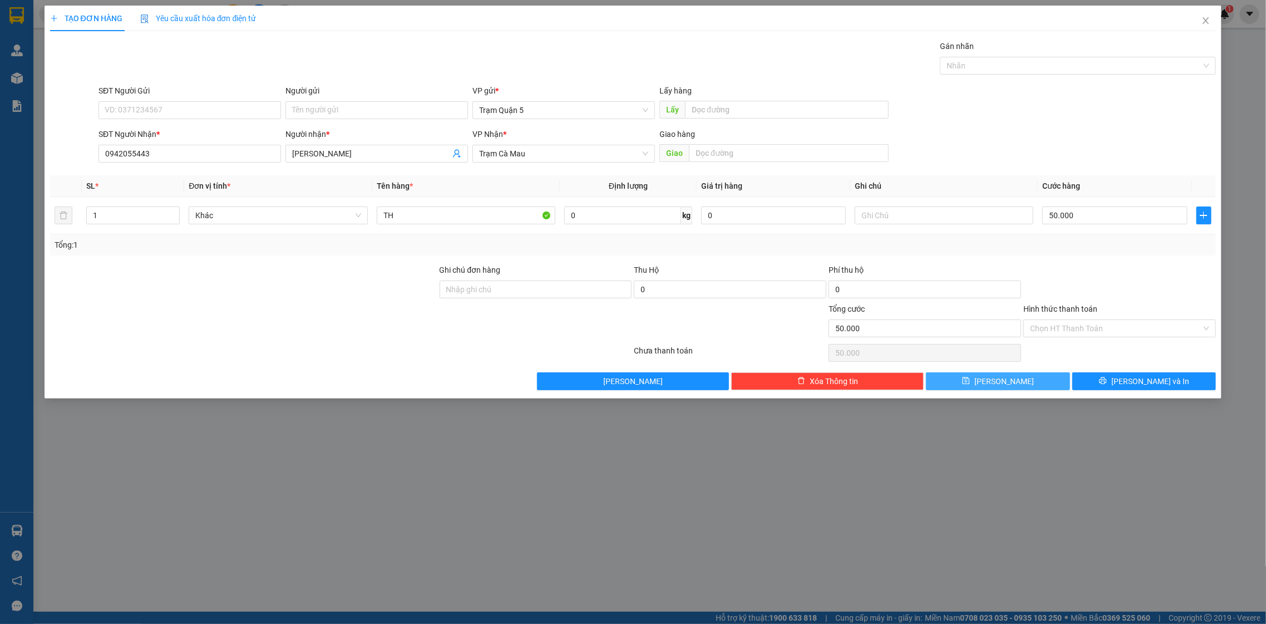 This screenshot has width=1266, height=624. I want to click on span: close, so click(1206, 21).